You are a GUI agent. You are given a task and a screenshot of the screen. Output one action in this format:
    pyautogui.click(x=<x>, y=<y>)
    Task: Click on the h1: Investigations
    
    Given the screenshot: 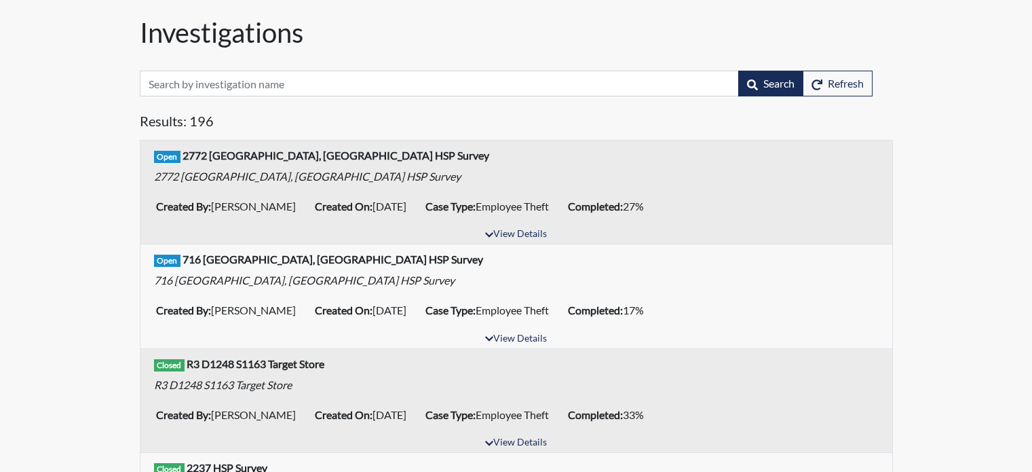 What is the action you would take?
    pyautogui.click(x=516, y=33)
    